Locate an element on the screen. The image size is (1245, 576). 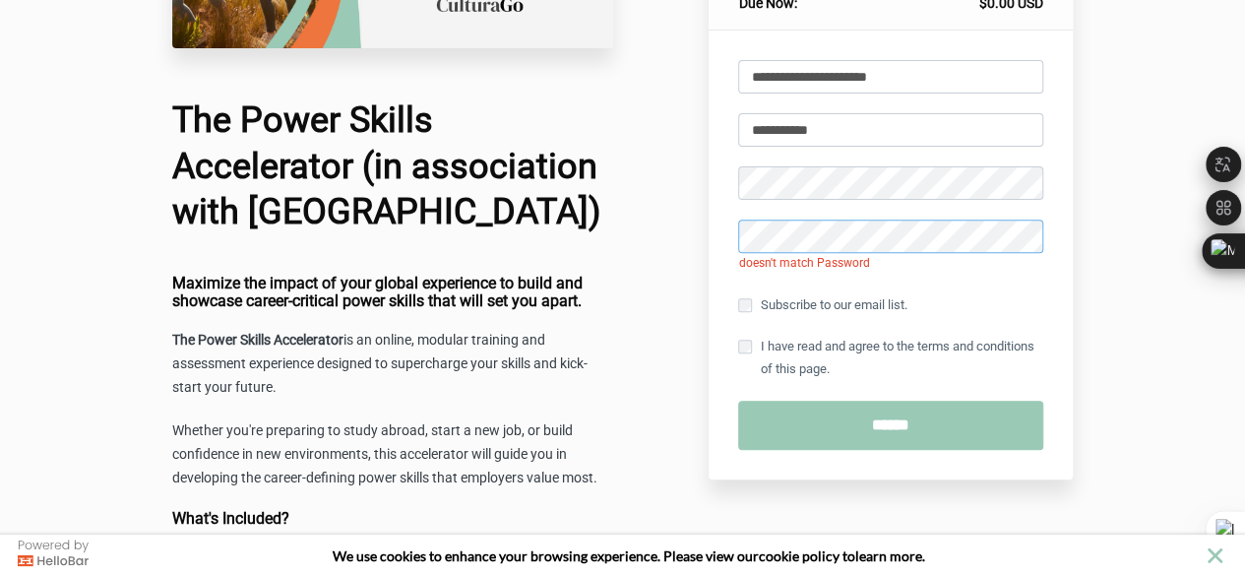
p: Whether you're preparing to study abroad, start a new job, or build confidence in new environment... is located at coordinates (393, 455).